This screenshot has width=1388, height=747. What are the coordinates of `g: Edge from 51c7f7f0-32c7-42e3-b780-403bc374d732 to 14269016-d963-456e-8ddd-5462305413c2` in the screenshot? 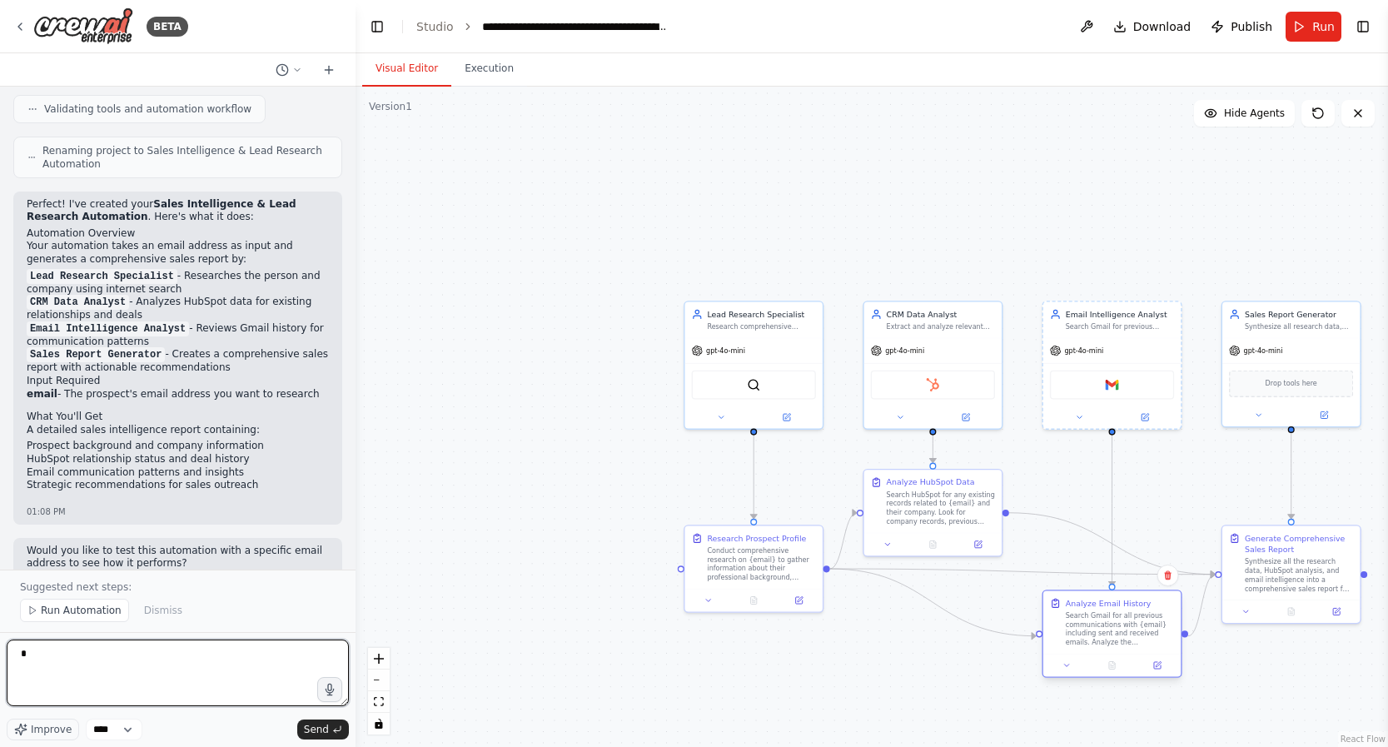 It's located at (932, 449).